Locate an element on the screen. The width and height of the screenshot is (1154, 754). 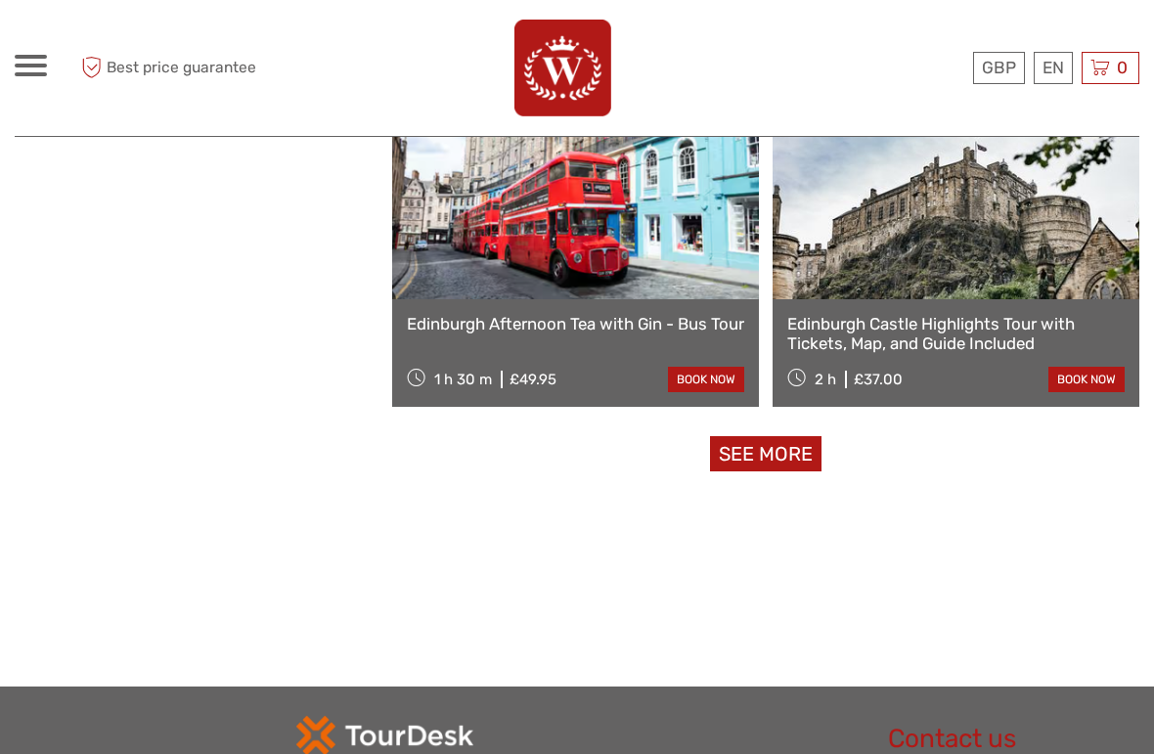
div: £37.00 is located at coordinates (878, 379).